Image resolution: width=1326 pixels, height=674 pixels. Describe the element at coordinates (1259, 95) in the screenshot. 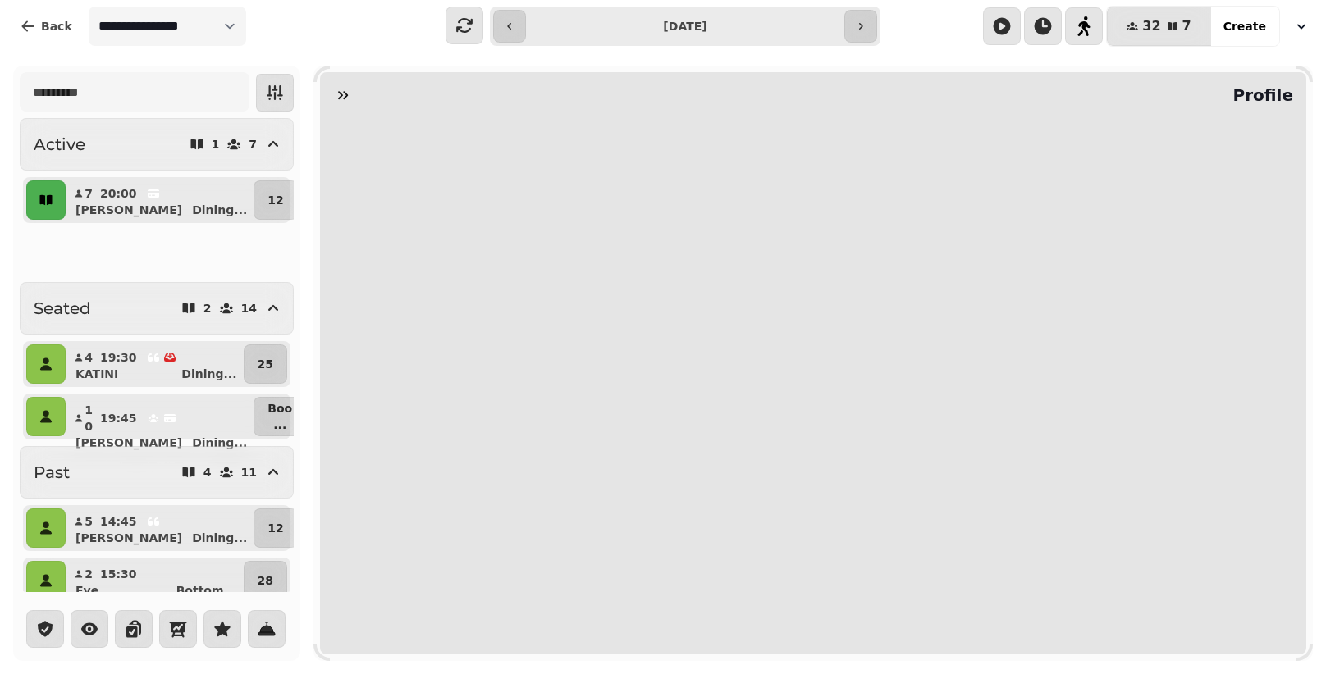

I see `h2: Profile` at that location.